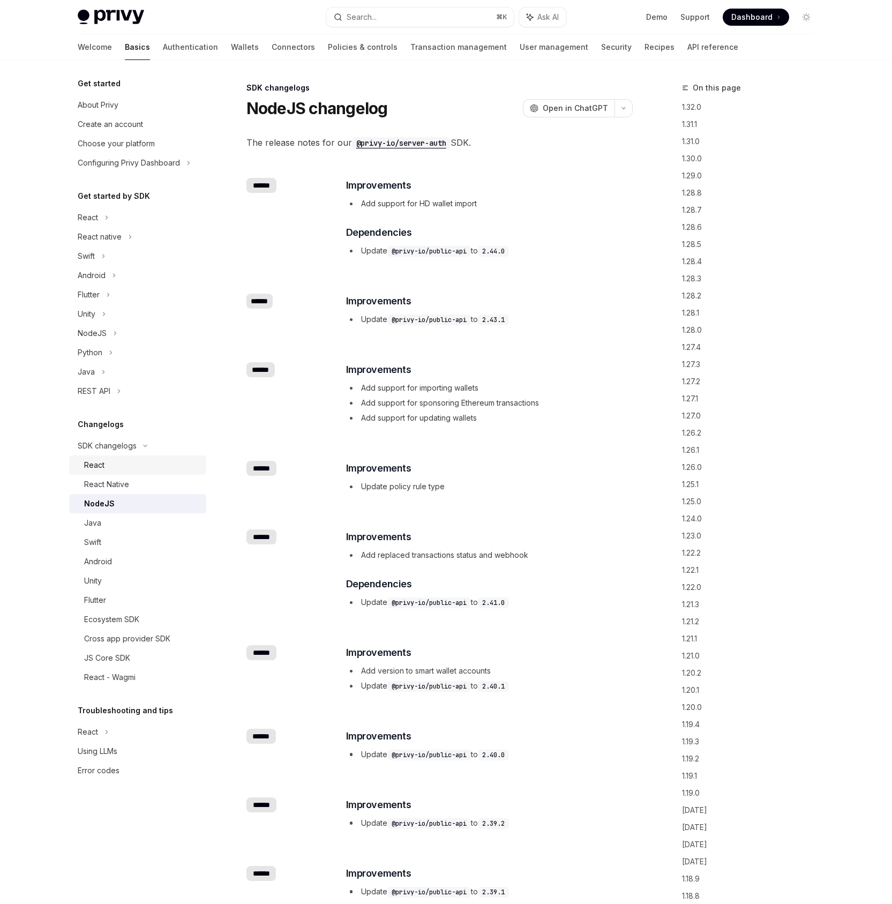  What do you see at coordinates (127, 639) in the screenshot?
I see `div: Cross app provider SDK` at bounding box center [127, 639].